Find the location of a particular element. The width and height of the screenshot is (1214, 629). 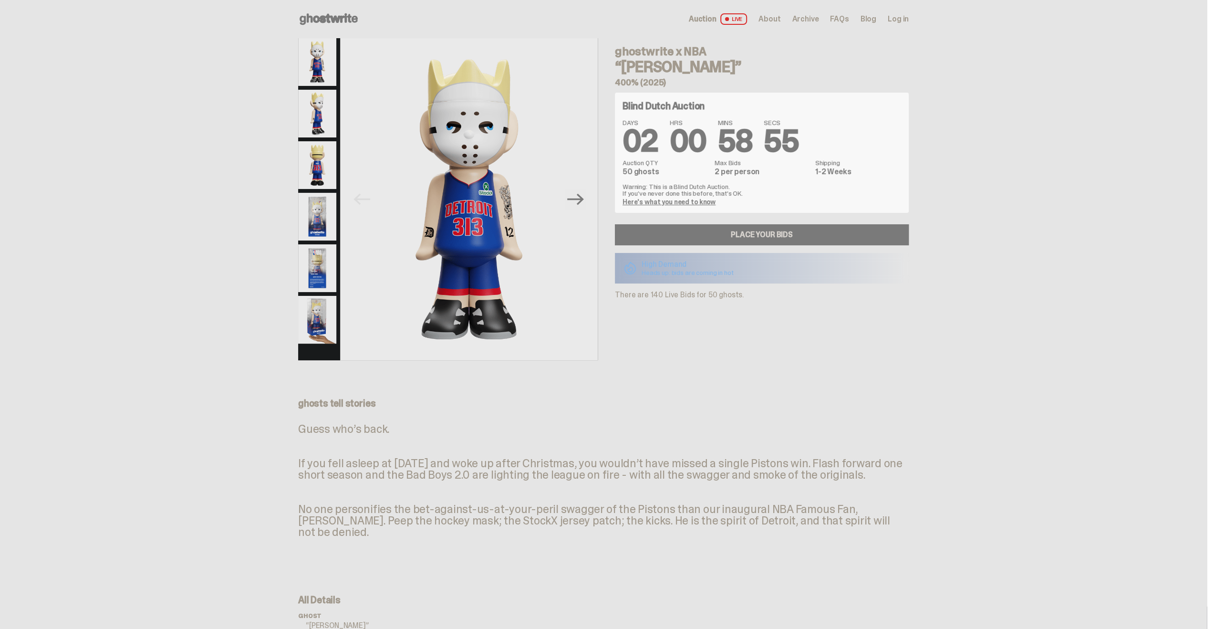

span: HRS is located at coordinates (688, 123).